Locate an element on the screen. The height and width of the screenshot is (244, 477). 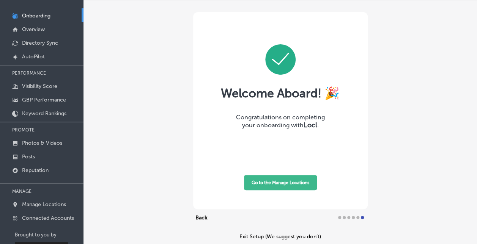
p: Manage Locations is located at coordinates (44, 204).